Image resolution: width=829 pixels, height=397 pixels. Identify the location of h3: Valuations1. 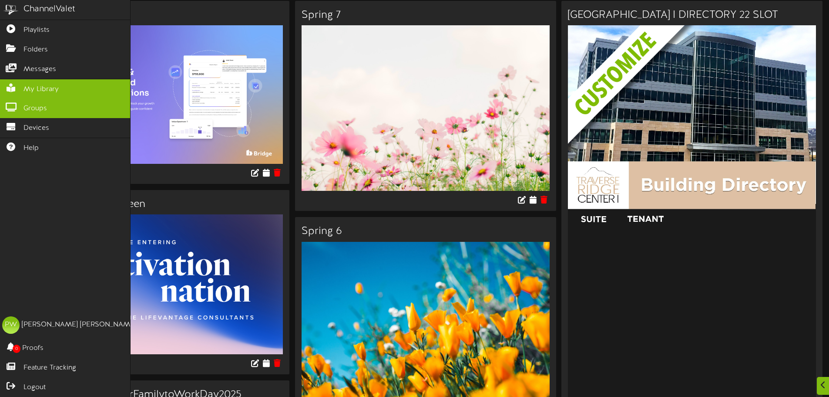
(159, 15).